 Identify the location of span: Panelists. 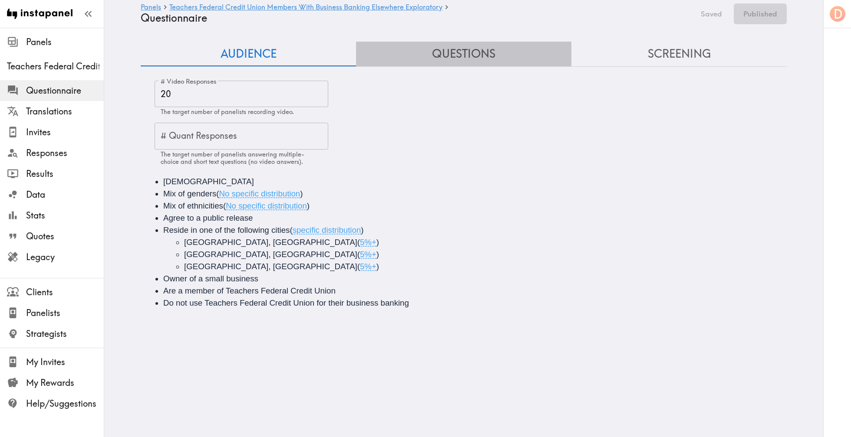
(65, 313).